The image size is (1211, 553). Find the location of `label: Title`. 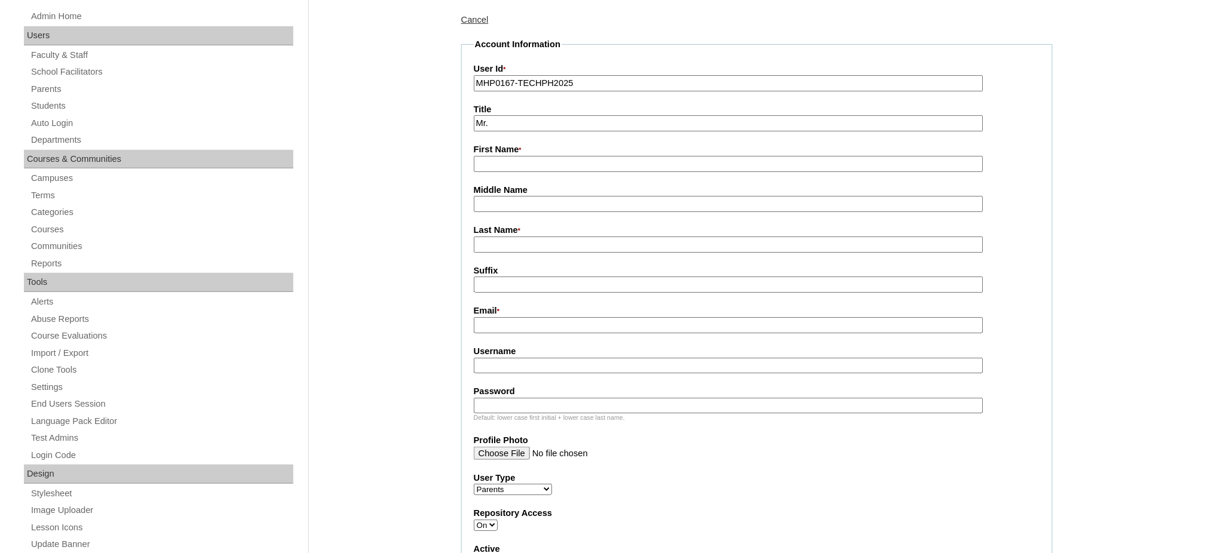

label: Title is located at coordinates (757, 109).